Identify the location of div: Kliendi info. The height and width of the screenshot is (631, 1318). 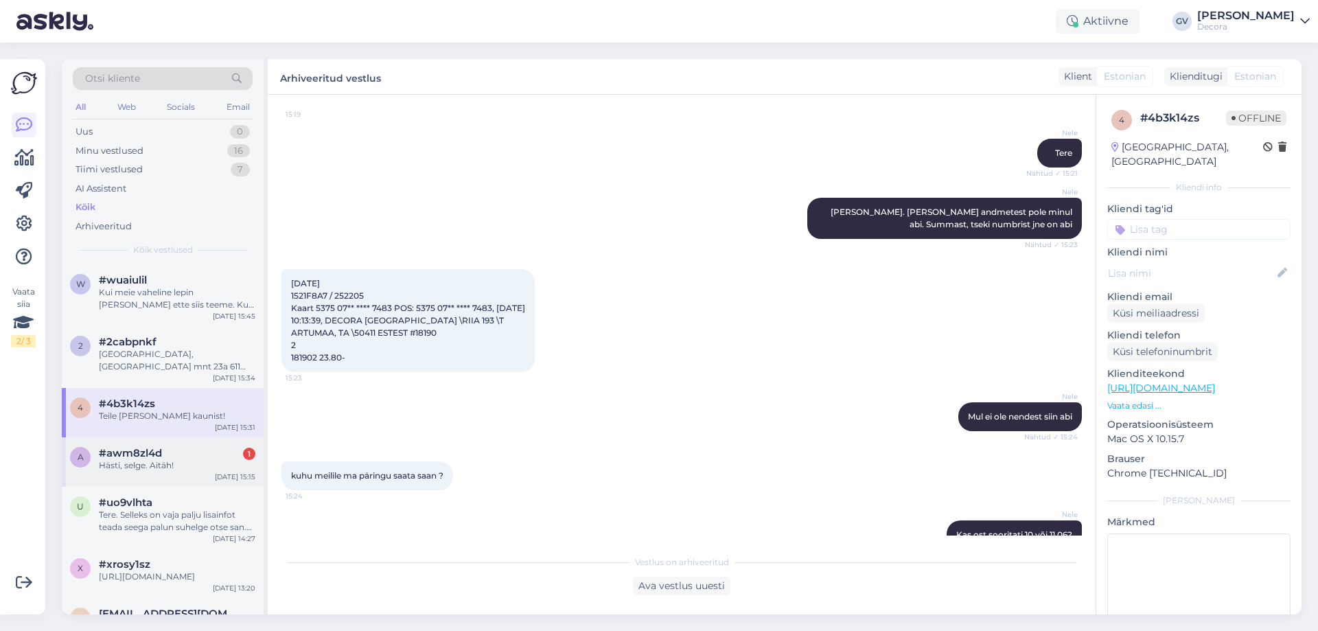
(1199, 187).